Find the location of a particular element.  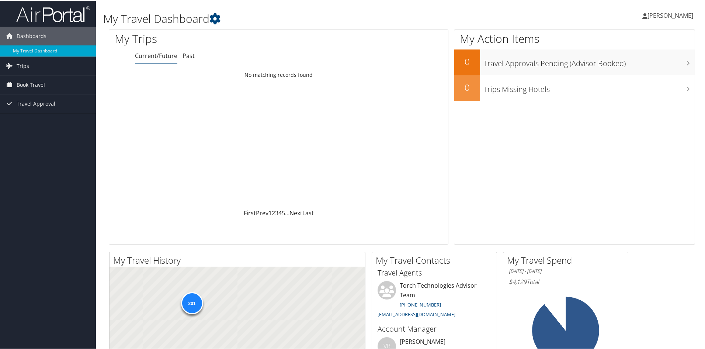

span: Trips is located at coordinates (23, 65).